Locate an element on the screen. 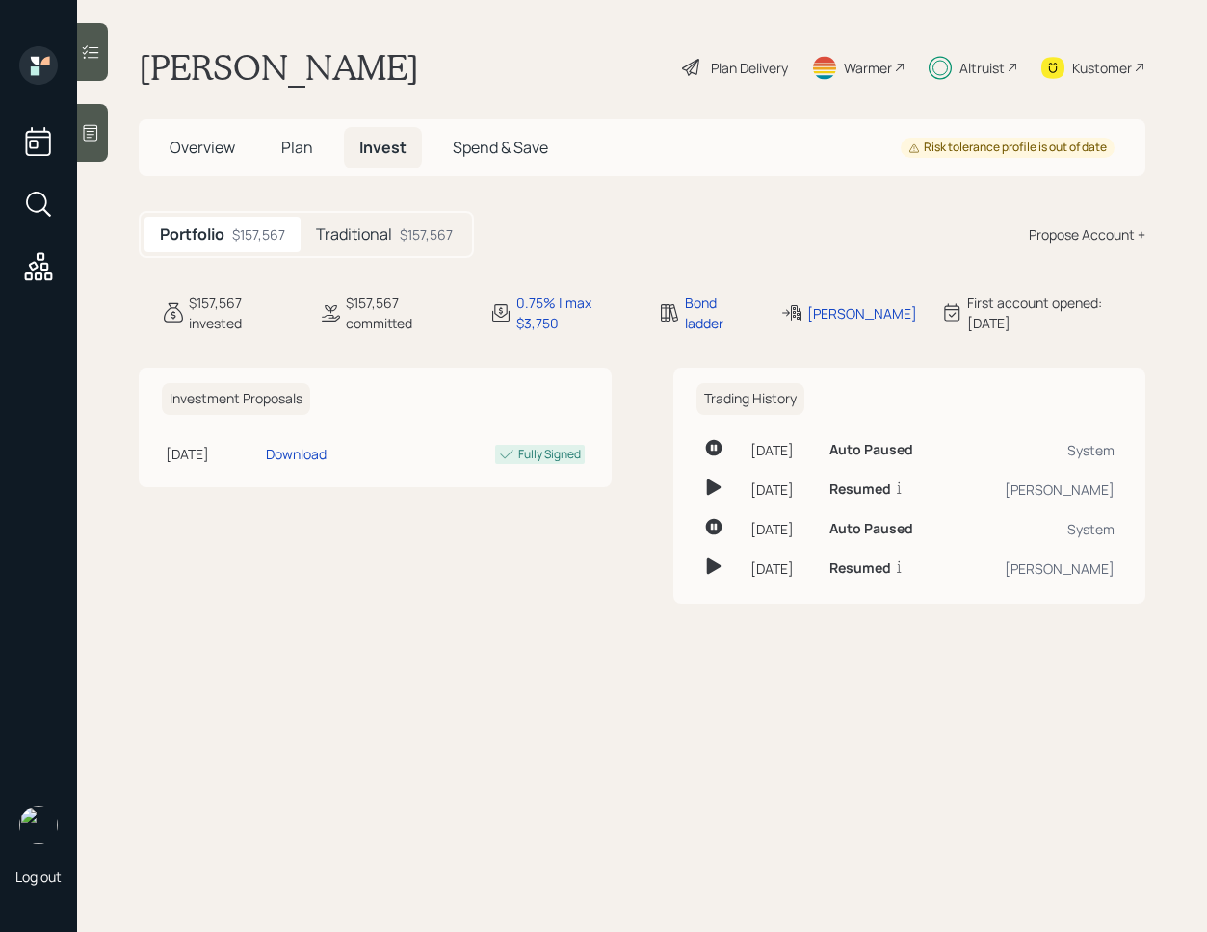  div: $157,567 invested is located at coordinates (242, 313).